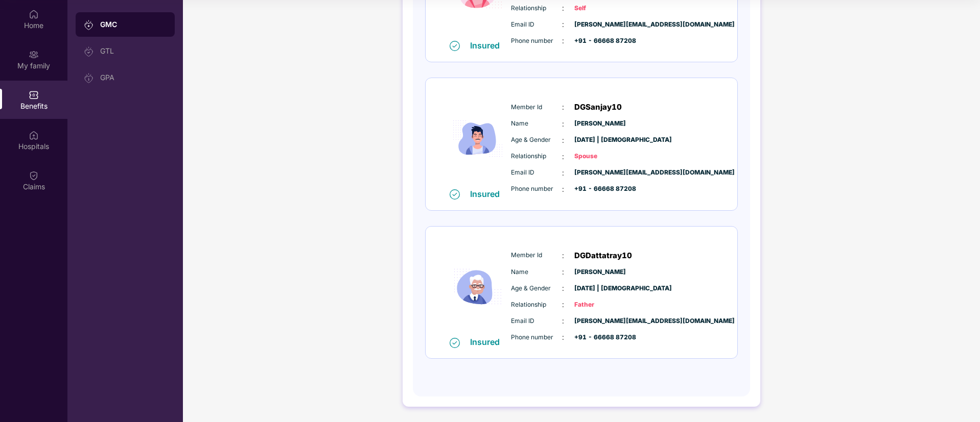  I want to click on img: svg+xml;base64,PHN2ZyBpZD0iSG9tZSIgeG1sbnM9Imh0dHA6Ly93d3cudzMub3JnLzIwMDAvc3ZnIiB3aWR0aD0iMjAiIG..., so click(34, 14).